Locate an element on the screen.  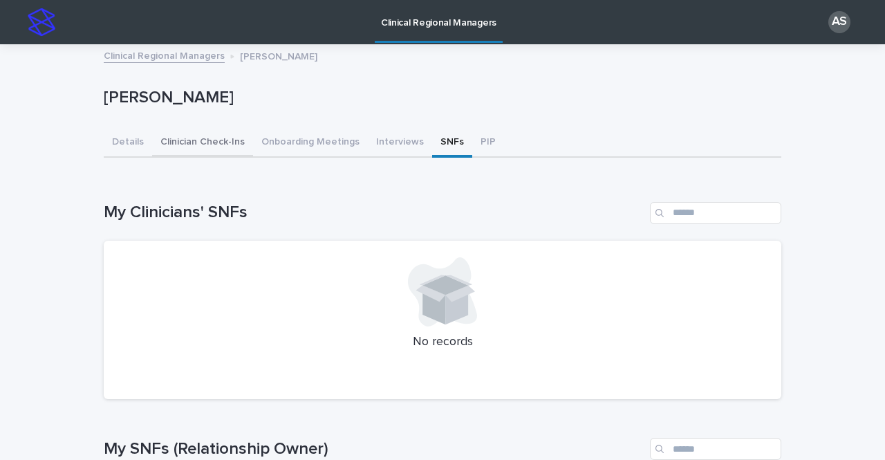
h1: My SNFs (Relationship Owner) is located at coordinates (374, 449).